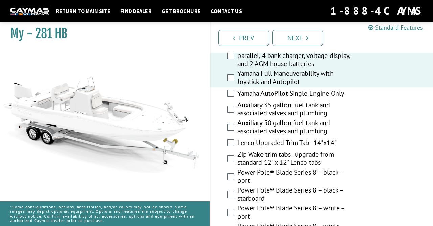  I want to click on label: Power Pole® Blade Series 8’ – black – port, so click(296, 177).